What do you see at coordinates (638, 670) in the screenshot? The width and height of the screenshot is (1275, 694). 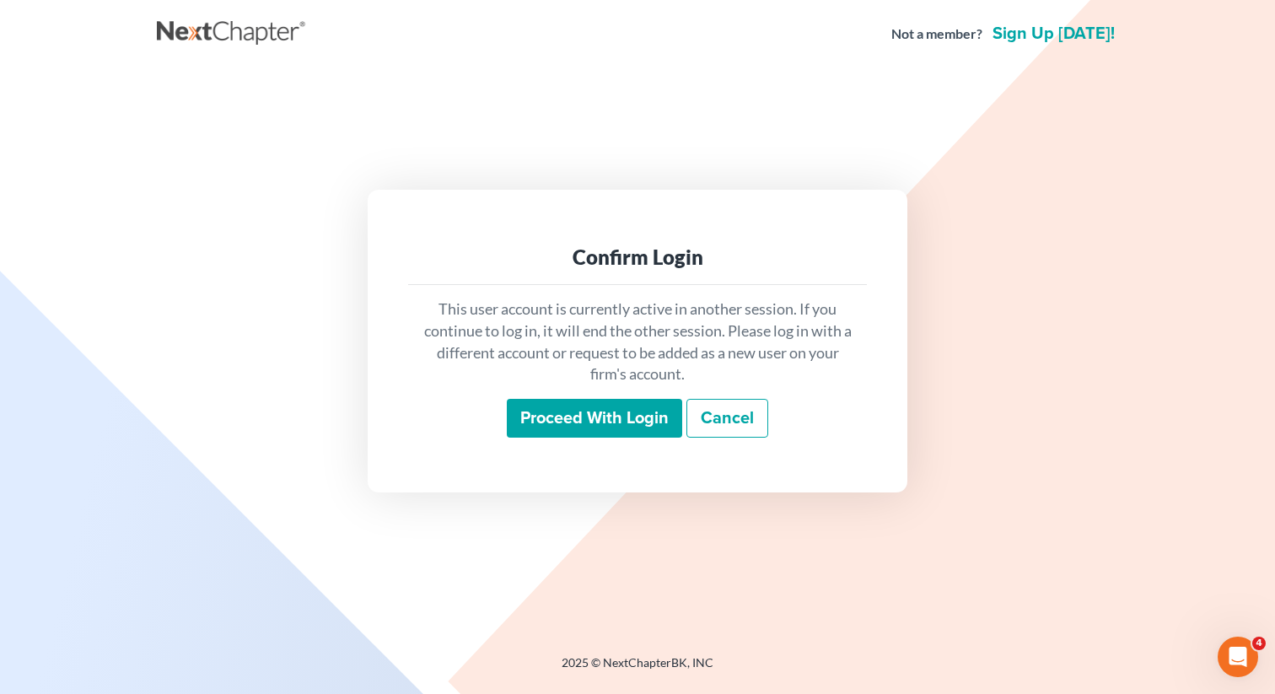 I see `div: 2025 © NextChapterBK, INC` at bounding box center [638, 670].